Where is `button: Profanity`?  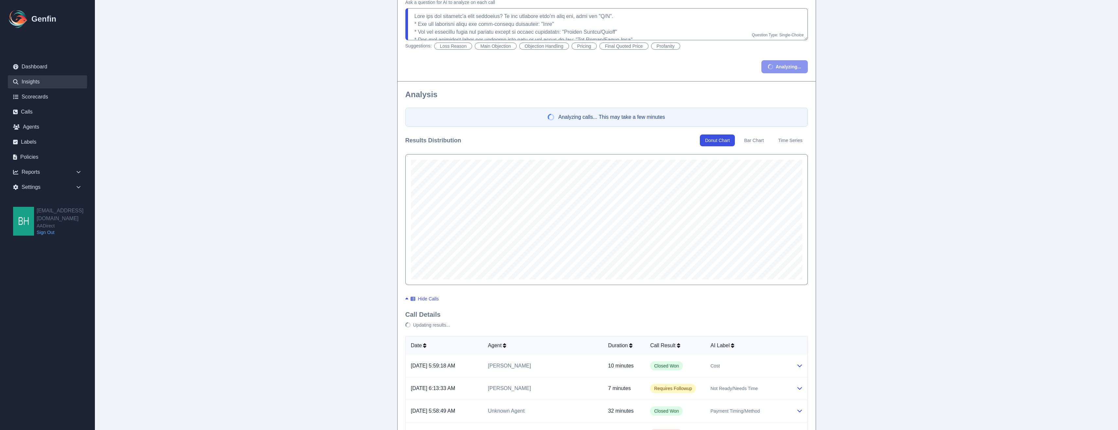
button: Profanity is located at coordinates (665, 46).